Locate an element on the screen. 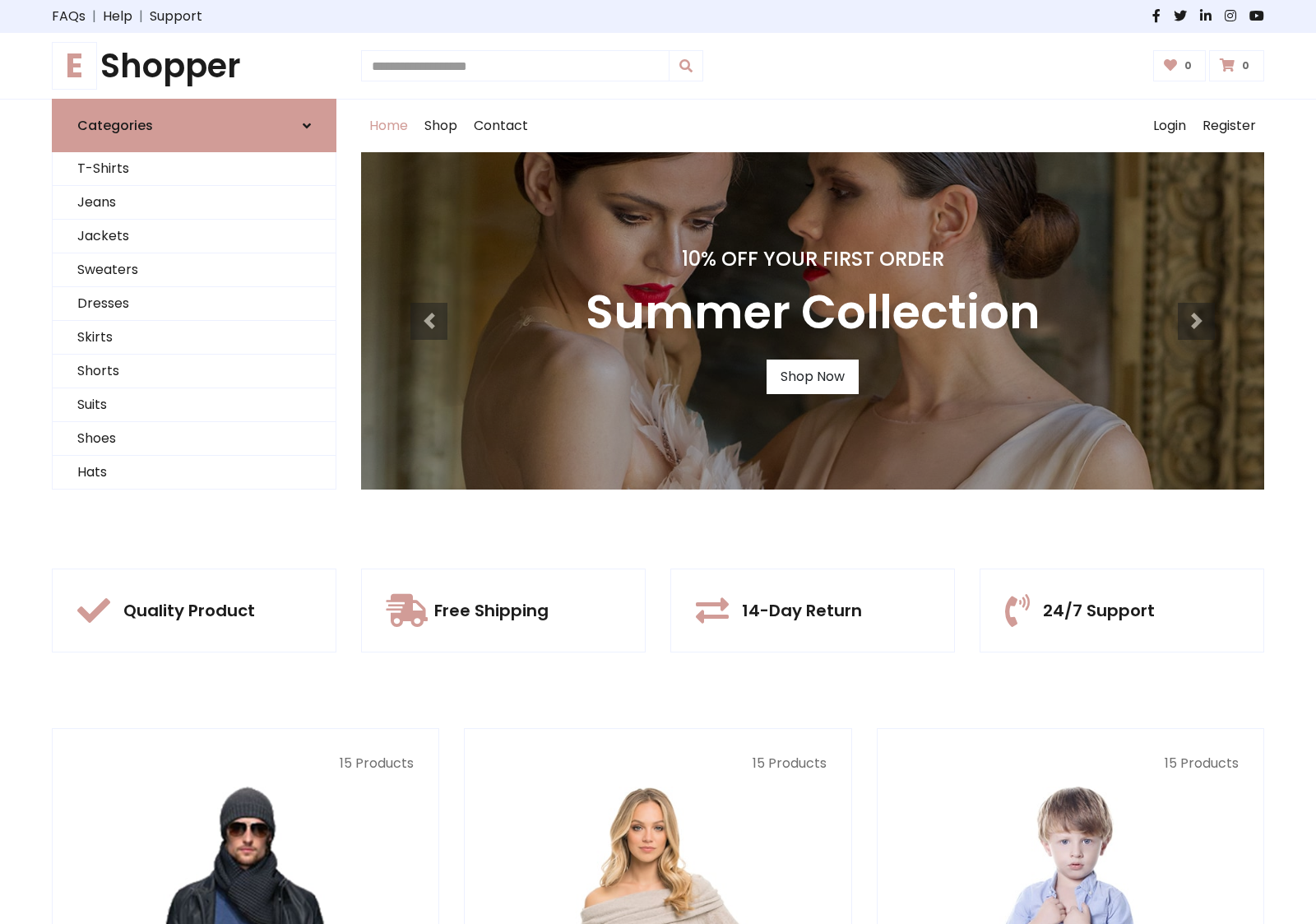 The image size is (1316, 924). a: Register is located at coordinates (1229, 125).